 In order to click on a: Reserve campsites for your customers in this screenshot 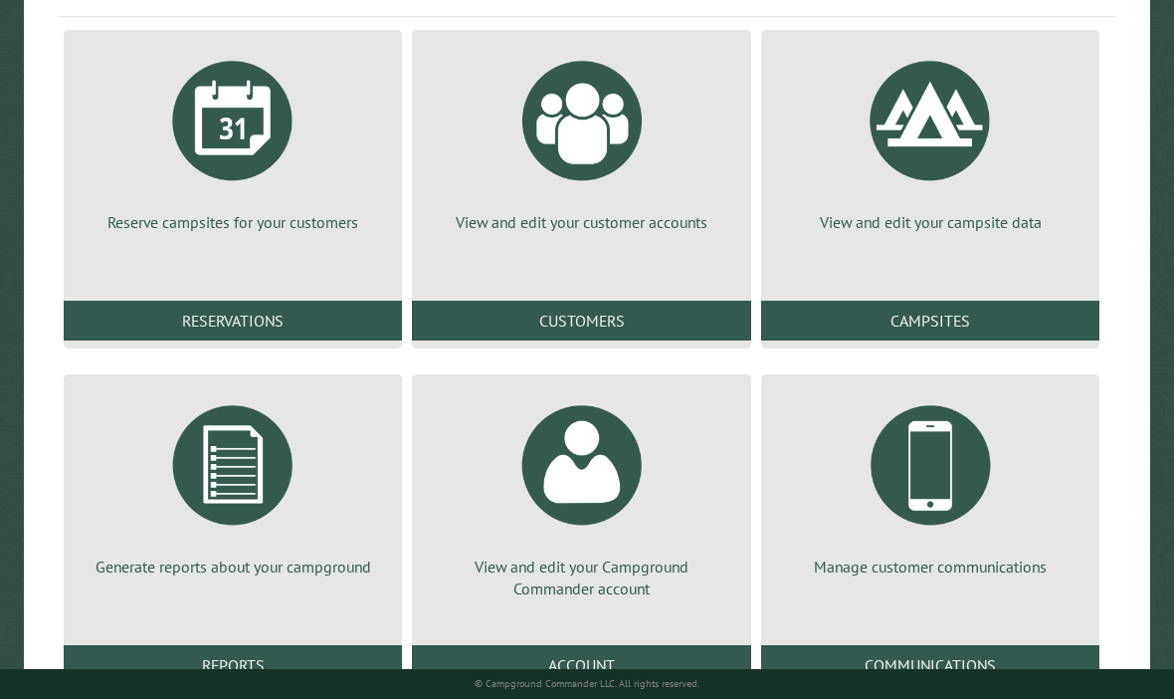, I will do `click(233, 139)`.